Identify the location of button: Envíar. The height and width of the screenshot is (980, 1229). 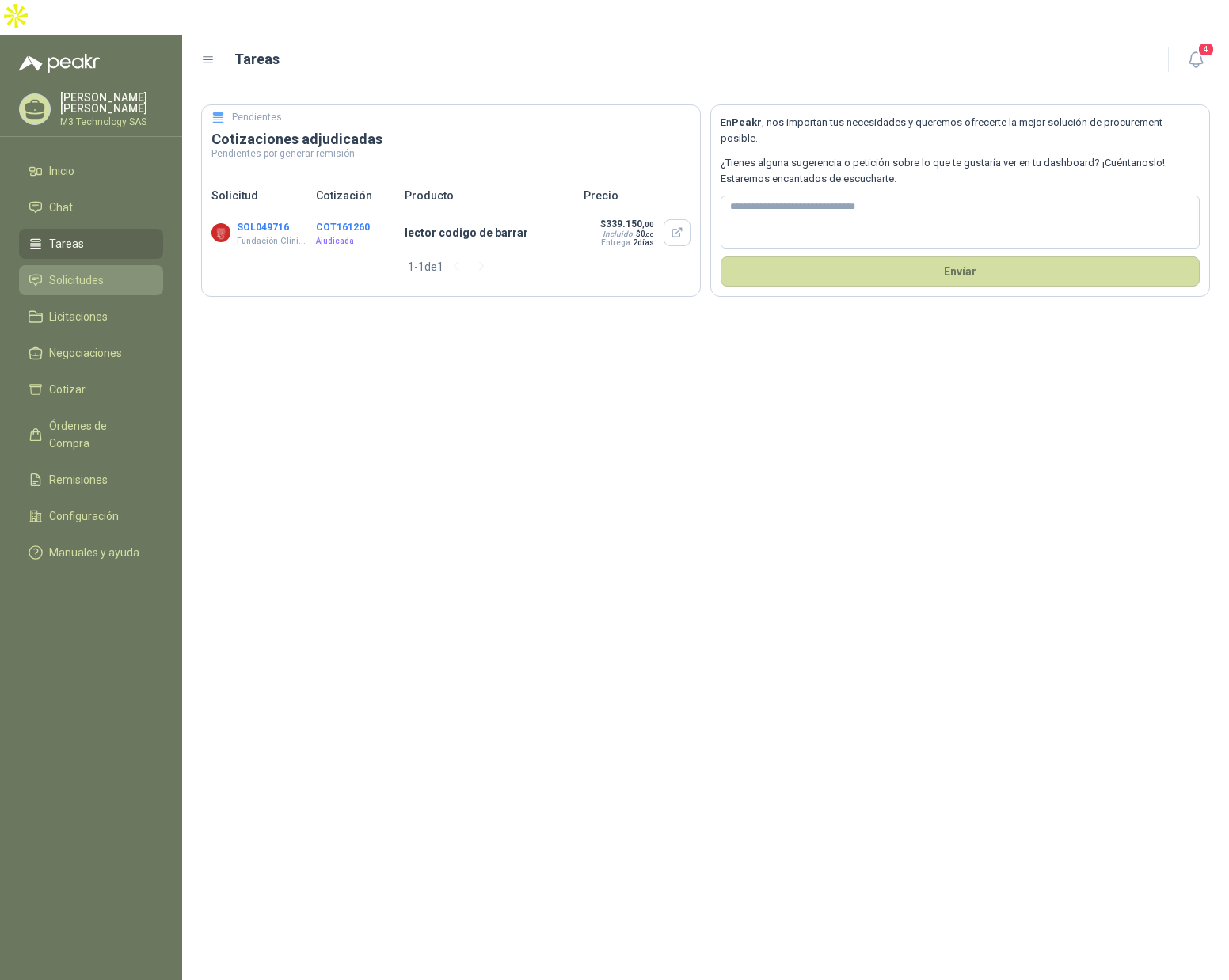
(959, 272).